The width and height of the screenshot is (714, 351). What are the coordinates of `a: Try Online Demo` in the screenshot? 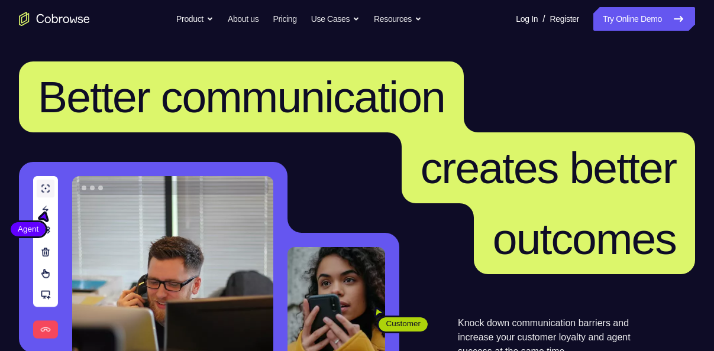 It's located at (644, 19).